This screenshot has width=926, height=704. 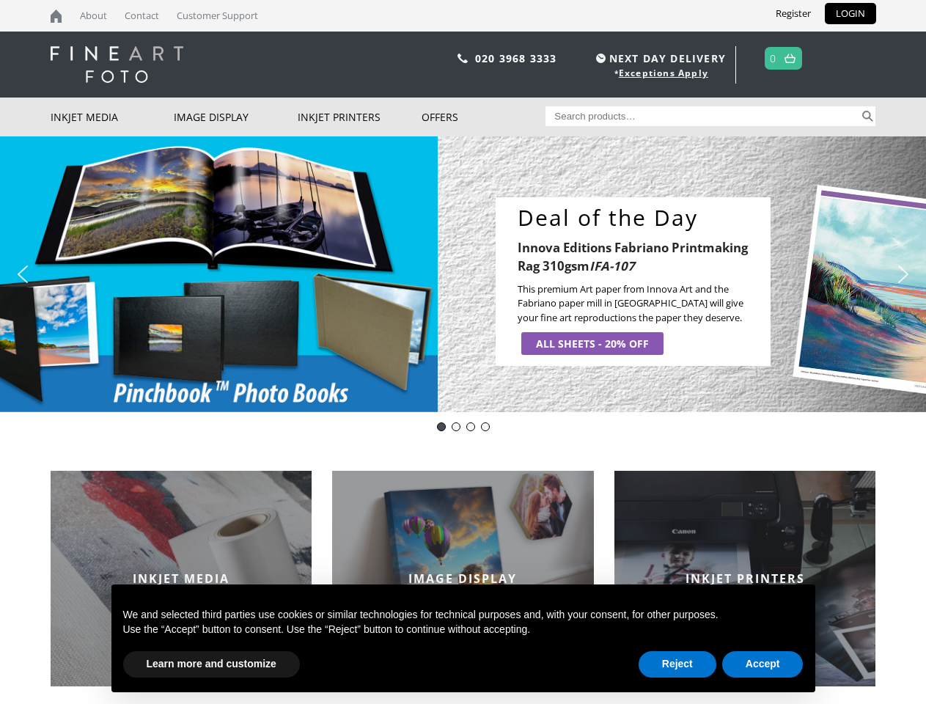 What do you see at coordinates (211, 664) in the screenshot?
I see `button: Learn more and customize` at bounding box center [211, 664].